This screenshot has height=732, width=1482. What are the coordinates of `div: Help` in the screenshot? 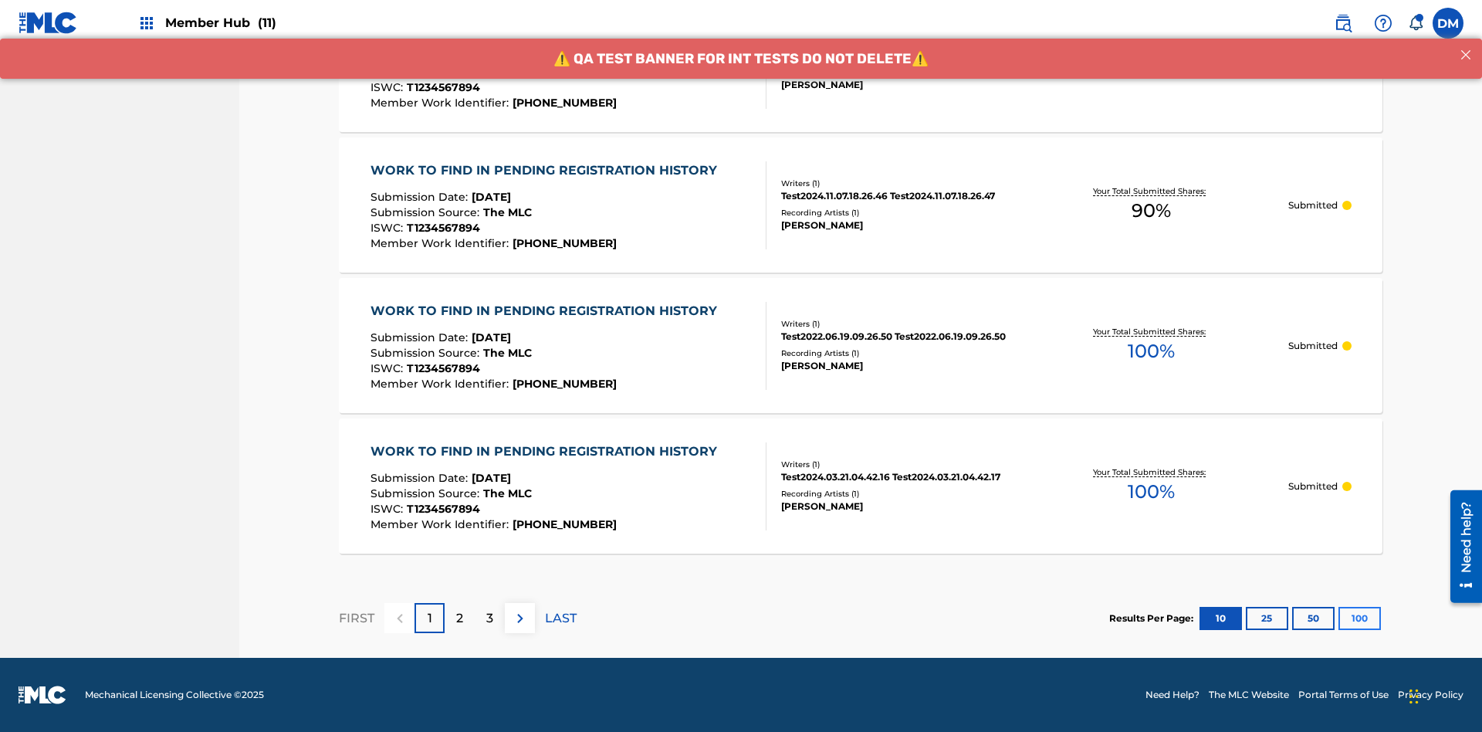 It's located at (1383, 23).